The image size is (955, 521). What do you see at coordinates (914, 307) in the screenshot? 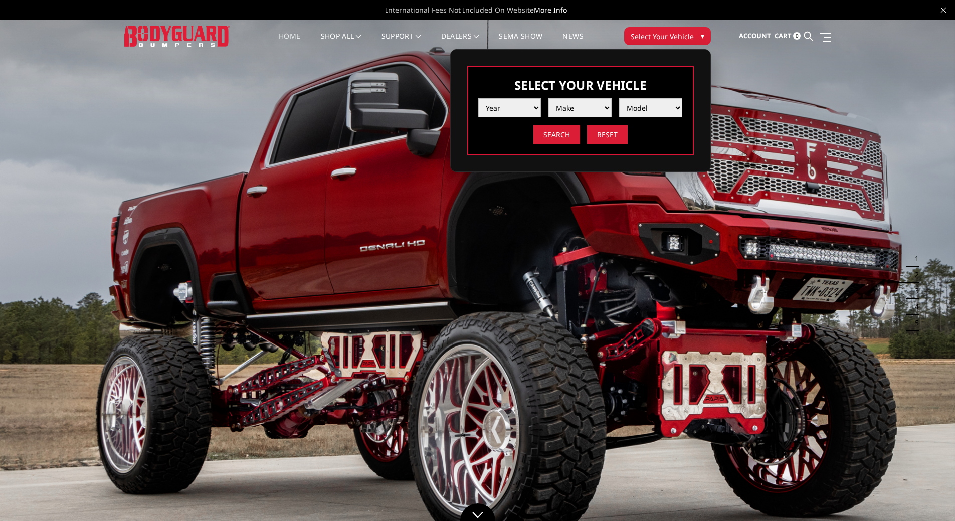
I see `button: 4 of 5` at bounding box center [914, 307].